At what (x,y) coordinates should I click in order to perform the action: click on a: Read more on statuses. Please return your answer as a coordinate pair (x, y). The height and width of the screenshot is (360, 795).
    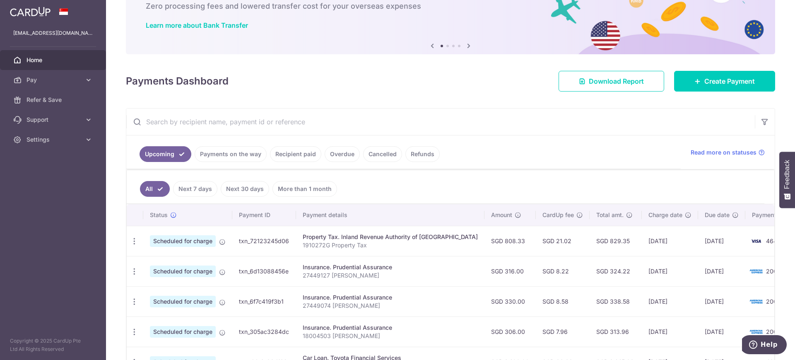
    Looking at the image, I should click on (728, 152).